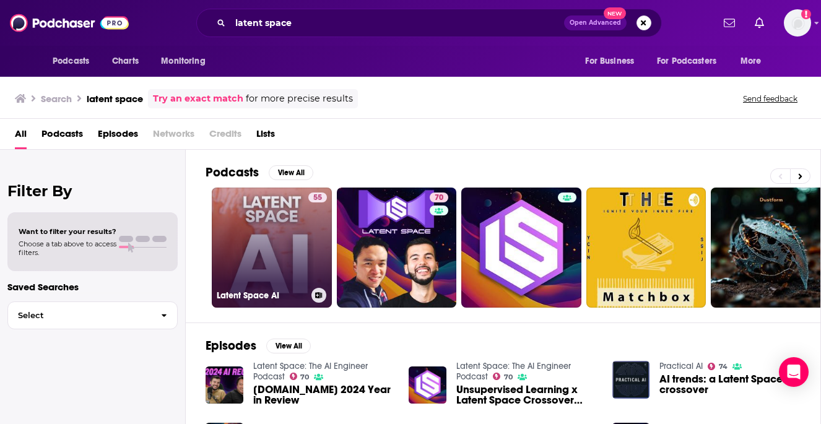 This screenshot has height=424, width=821. What do you see at coordinates (118, 136) in the screenshot?
I see `span: Episodes` at bounding box center [118, 136].